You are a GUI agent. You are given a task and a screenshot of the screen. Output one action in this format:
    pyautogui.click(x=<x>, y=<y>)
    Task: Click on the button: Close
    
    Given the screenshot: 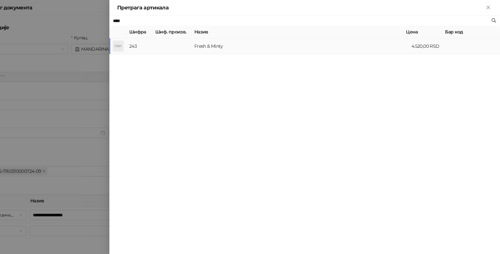 What is the action you would take?
    pyautogui.click(x=488, y=8)
    